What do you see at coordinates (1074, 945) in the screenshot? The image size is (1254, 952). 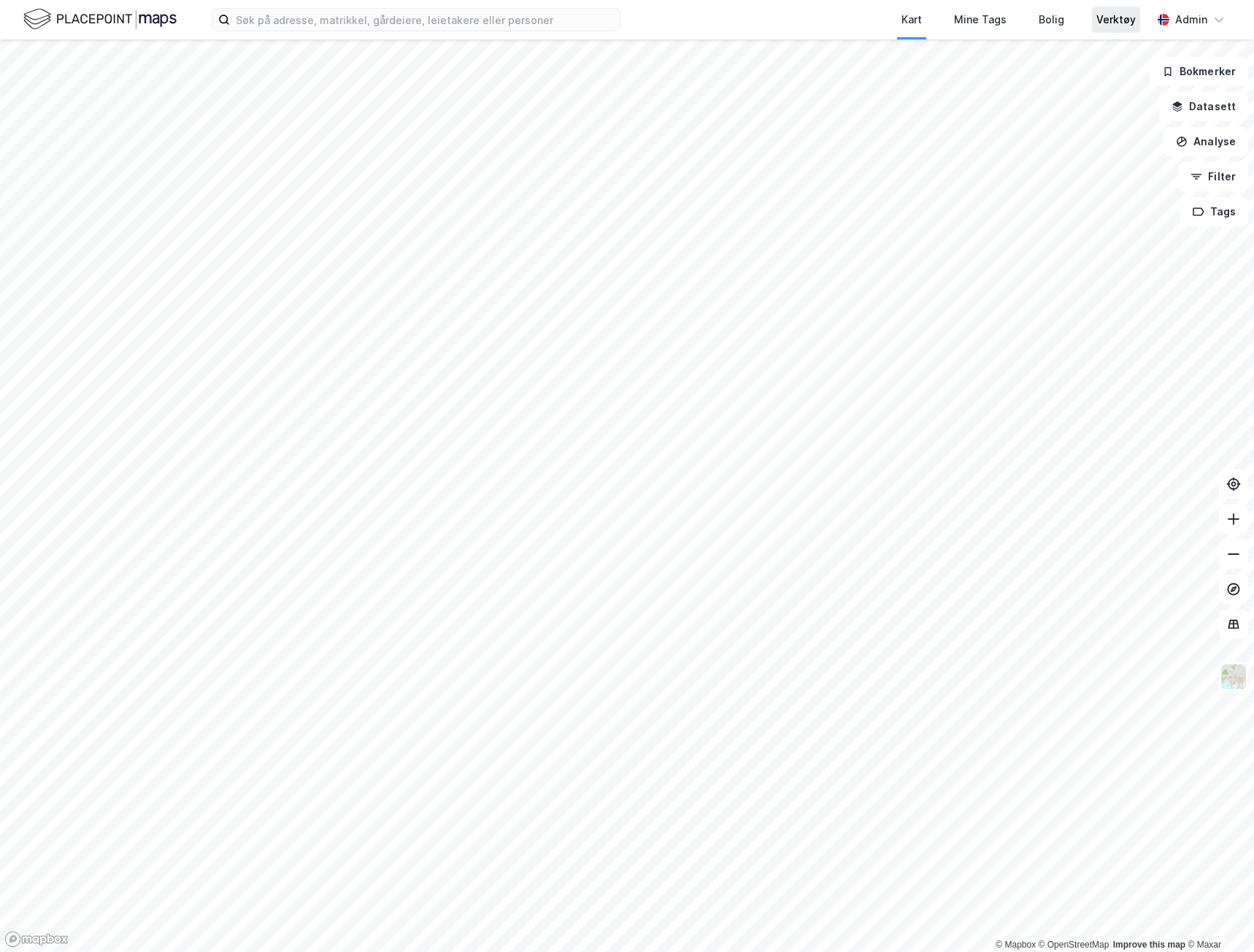 I see `a: OpenStreetMap` at bounding box center [1074, 945].